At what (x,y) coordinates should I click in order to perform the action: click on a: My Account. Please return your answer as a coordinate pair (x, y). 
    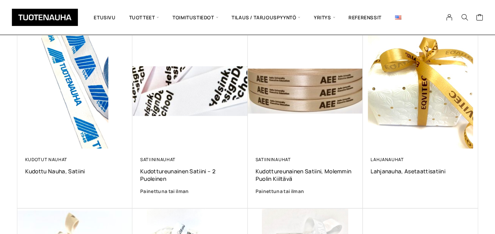
    Looking at the image, I should click on (450, 17).